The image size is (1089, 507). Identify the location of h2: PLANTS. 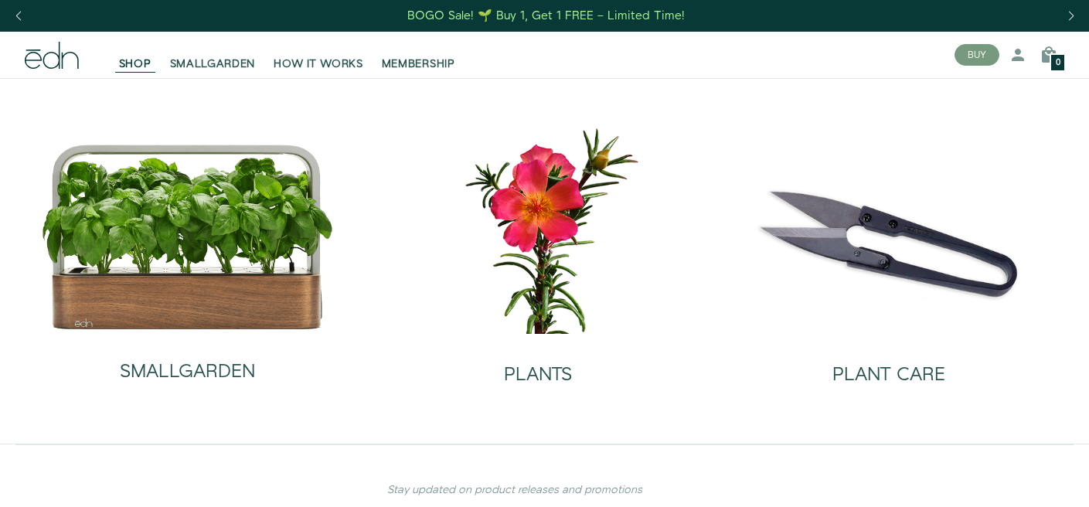
(538, 375).